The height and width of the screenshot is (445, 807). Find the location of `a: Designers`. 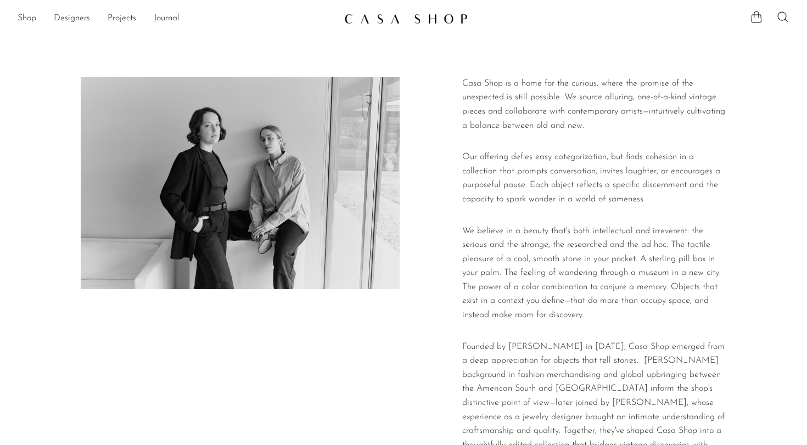

a: Designers is located at coordinates (72, 19).